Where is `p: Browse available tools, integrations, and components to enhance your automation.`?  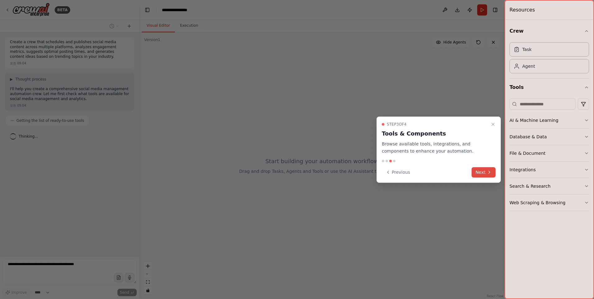
p: Browse available tools, integrations, and components to enhance your automation. is located at coordinates (435, 148).